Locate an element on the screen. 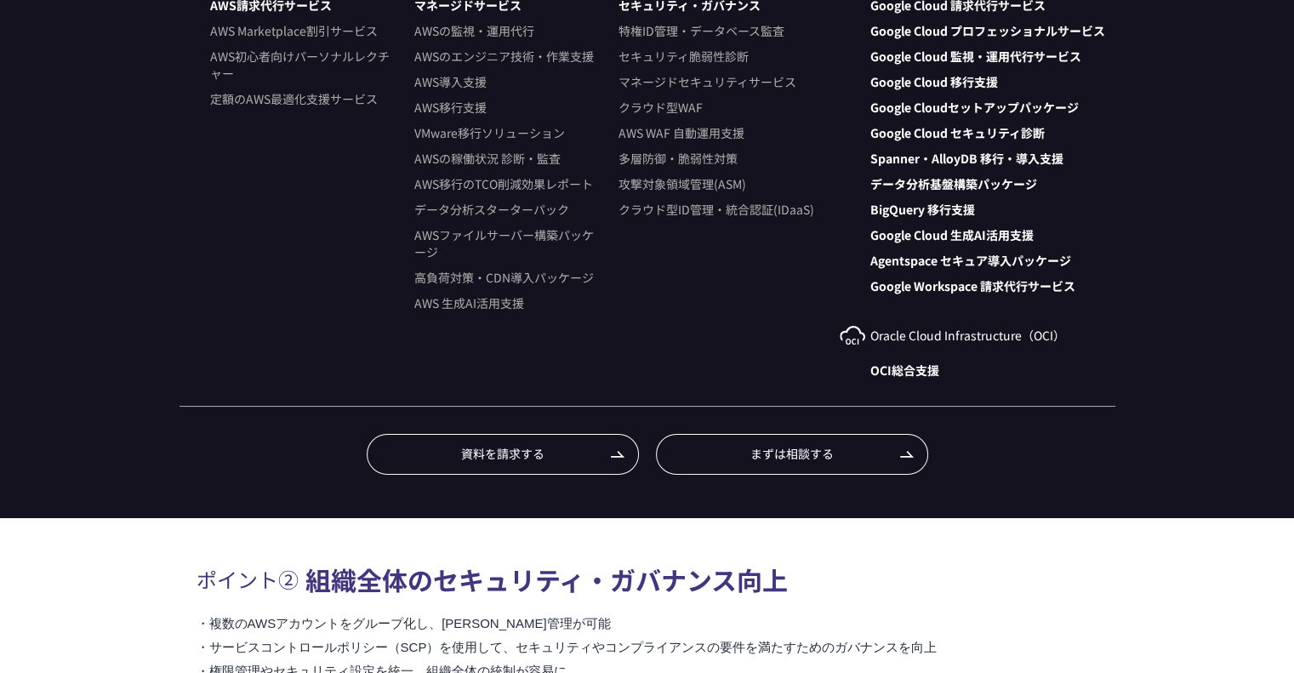  a: 多層防御・脆弱性対策 is located at coordinates (678, 158).